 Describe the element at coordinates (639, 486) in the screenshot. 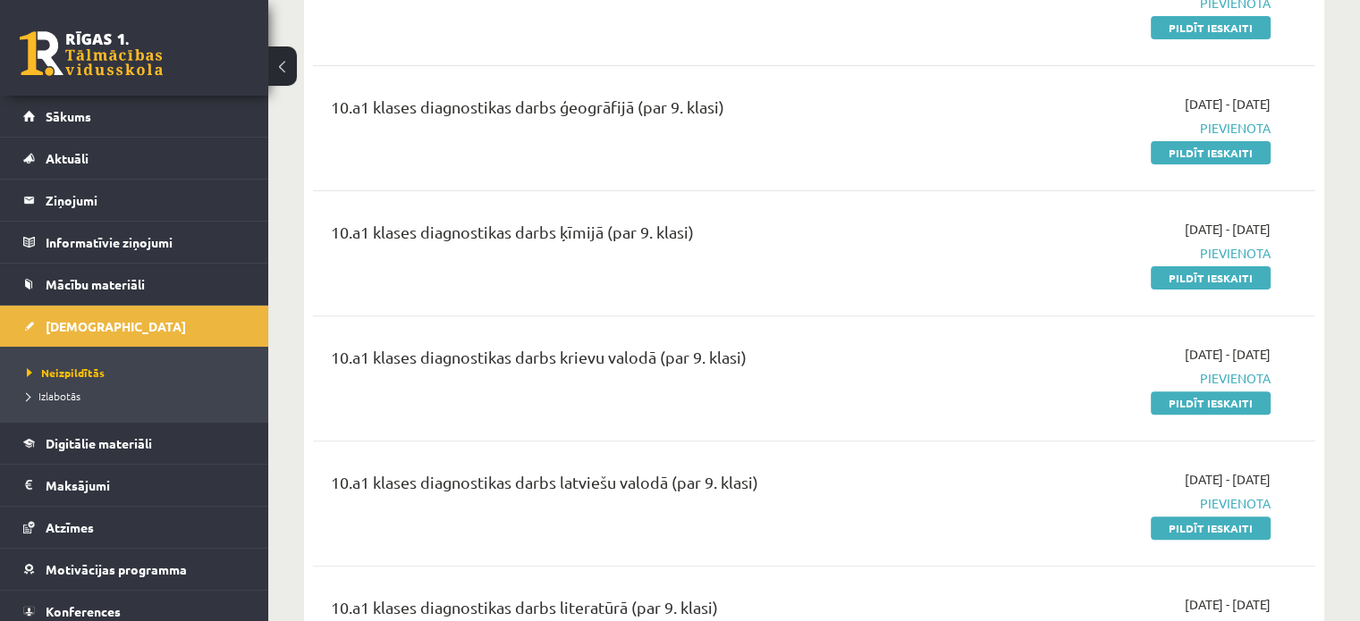

I see `div: 10.a1 klases diagnostikas darbs latviešu valodā (par 9. klasi)` at that location.